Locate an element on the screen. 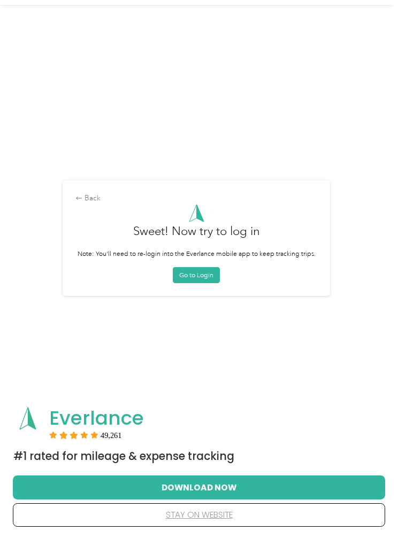  div: Back is located at coordinates (196, 198).